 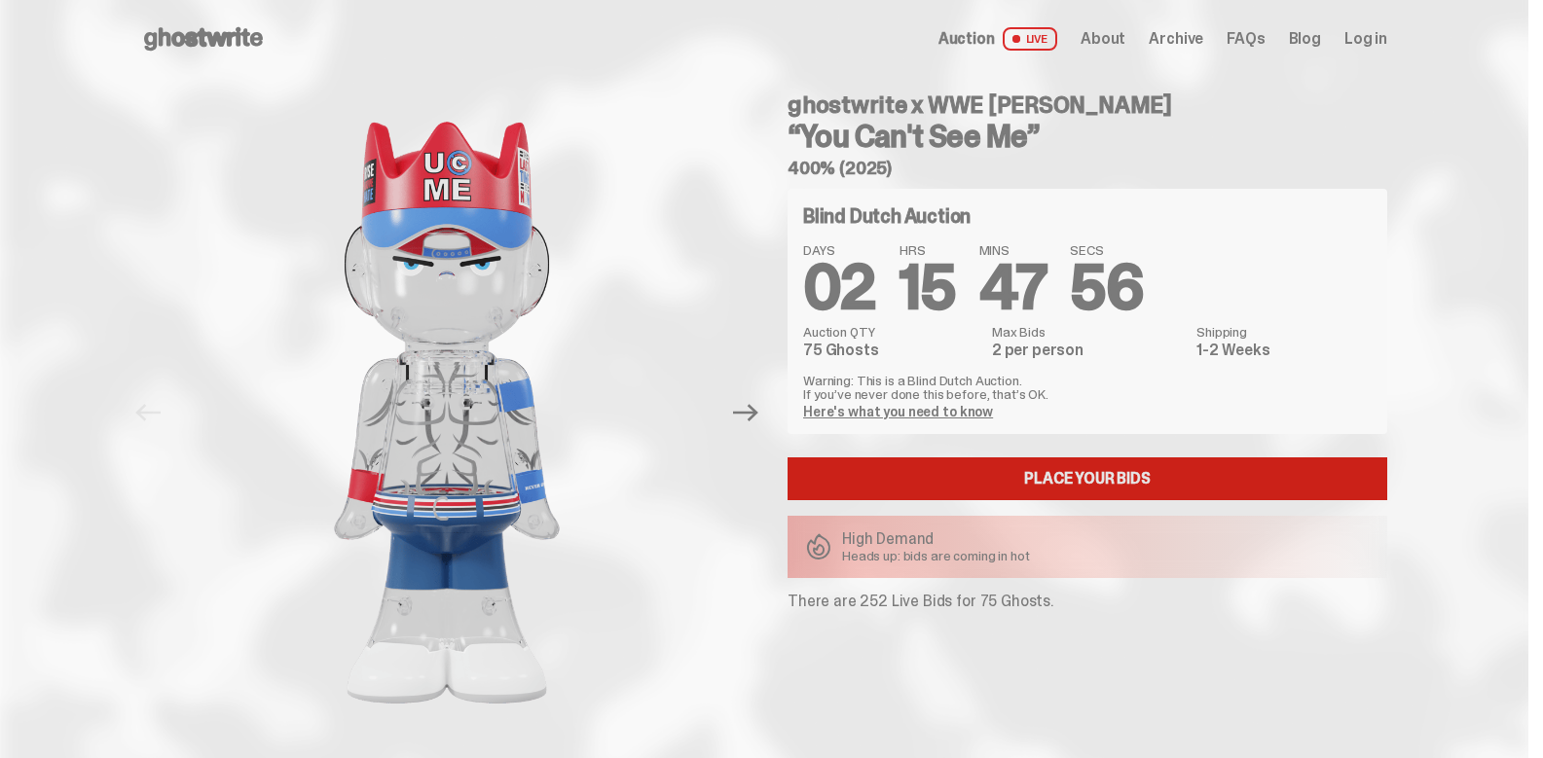 What do you see at coordinates (1087, 136) in the screenshot?
I see `h3: “You Can't See Me”` at bounding box center [1087, 136].